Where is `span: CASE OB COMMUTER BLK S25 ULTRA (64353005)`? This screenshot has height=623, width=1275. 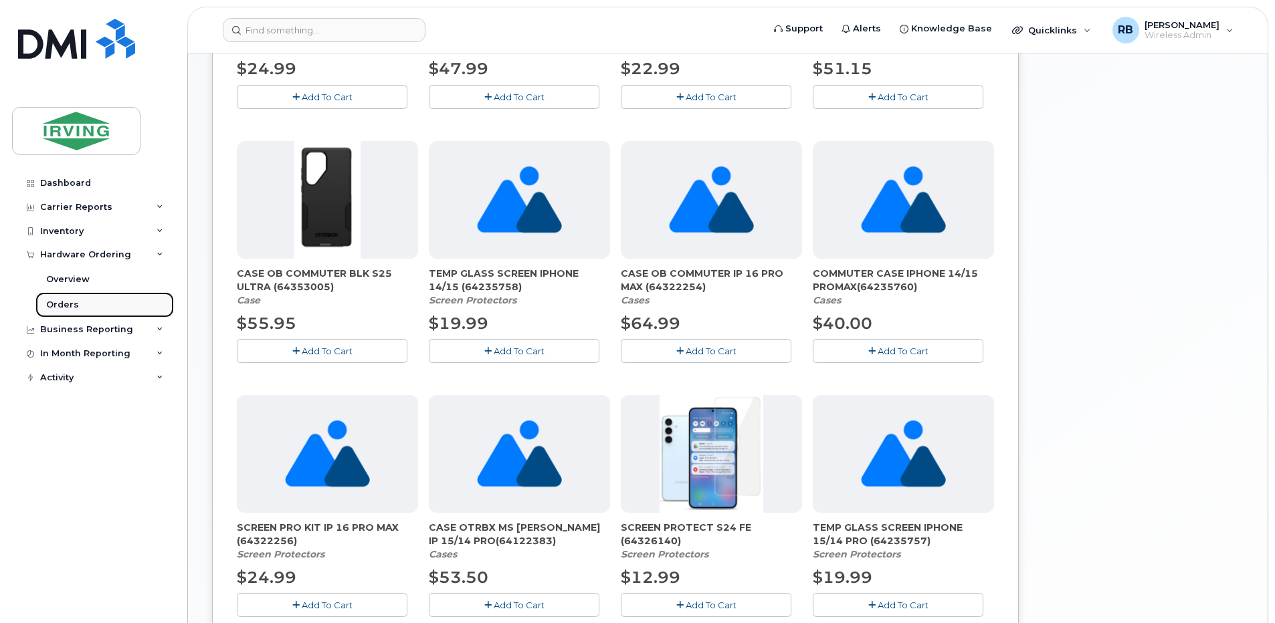 span: CASE OB COMMUTER BLK S25 ULTRA (64353005) is located at coordinates (327, 280).